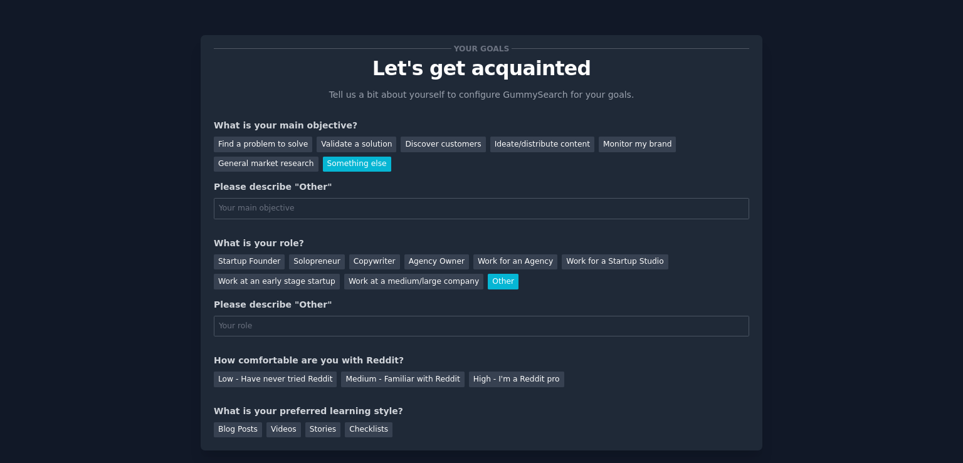  What do you see at coordinates (263, 144) in the screenshot?
I see `div: Find a problem to solve` at bounding box center [263, 144].